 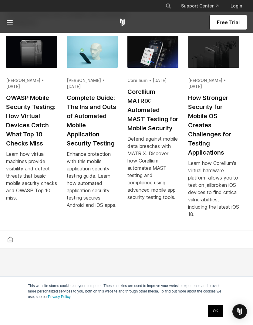 What do you see at coordinates (32, 52) in the screenshot?
I see `img: OWASP Mobile Security Testing: How Virtual Devices Catch What Top 10 Checks Miss` at bounding box center [32, 52].